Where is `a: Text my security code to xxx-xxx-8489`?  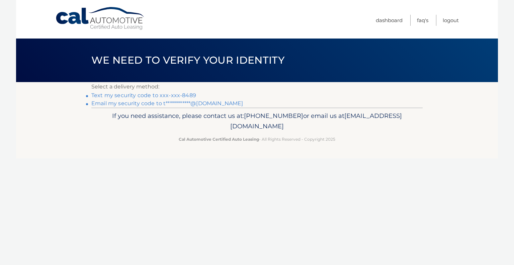 a: Text my security code to xxx-xxx-8489 is located at coordinates (143, 95).